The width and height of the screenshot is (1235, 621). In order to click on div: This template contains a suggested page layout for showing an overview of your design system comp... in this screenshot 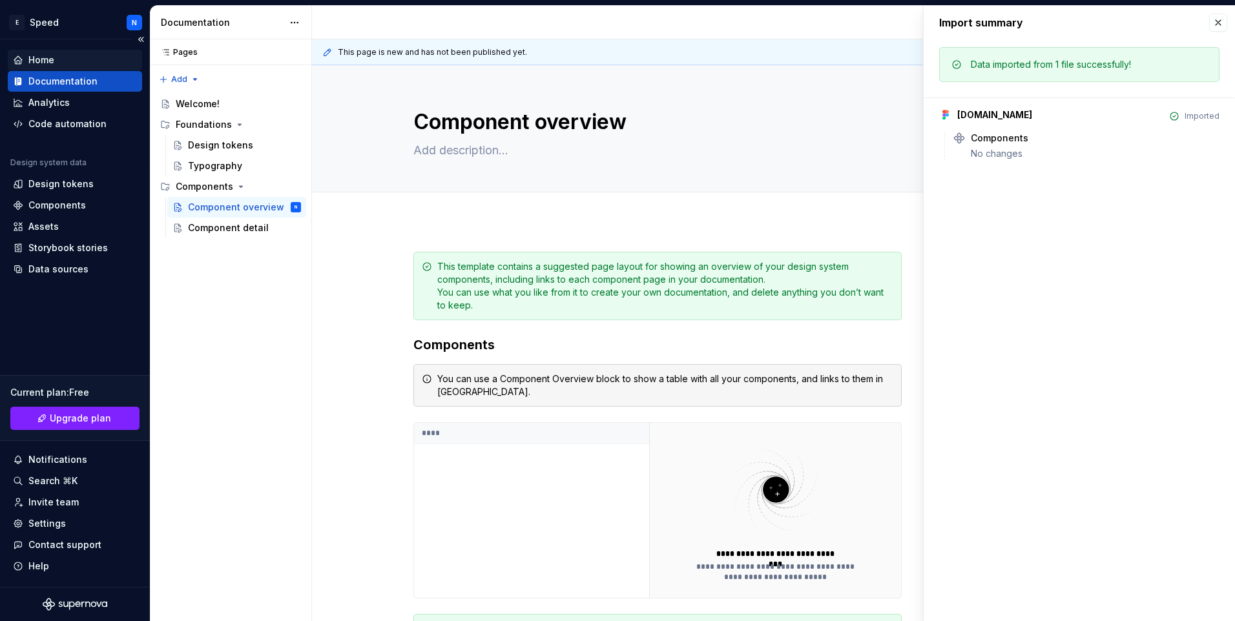, I will do `click(665, 286)`.